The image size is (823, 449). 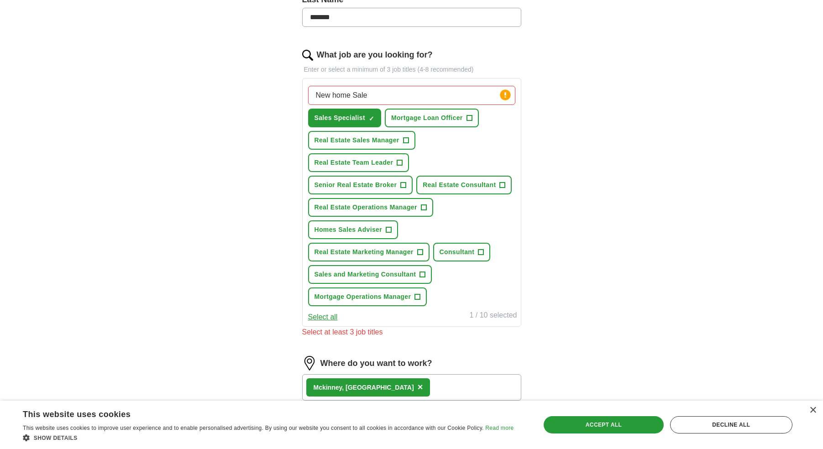 What do you see at coordinates (427, 118) in the screenshot?
I see `span: Mortgage Loan Officer` at bounding box center [427, 118].